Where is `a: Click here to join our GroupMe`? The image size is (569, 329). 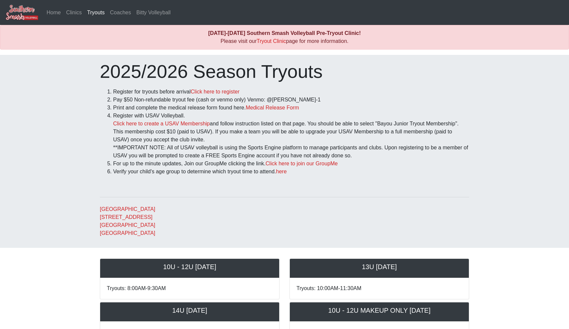
a: Click here to join our GroupMe is located at coordinates (302, 163).